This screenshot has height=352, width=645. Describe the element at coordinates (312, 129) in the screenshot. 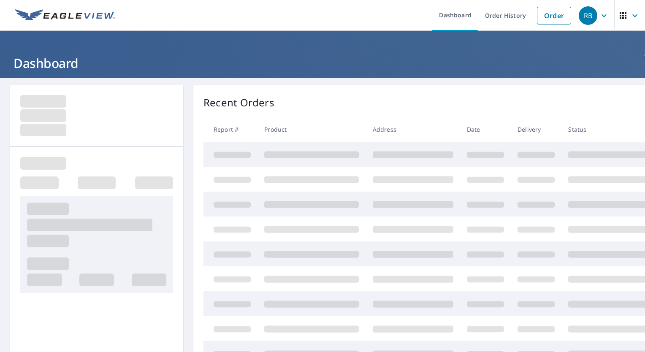

I see `th: Product` at that location.